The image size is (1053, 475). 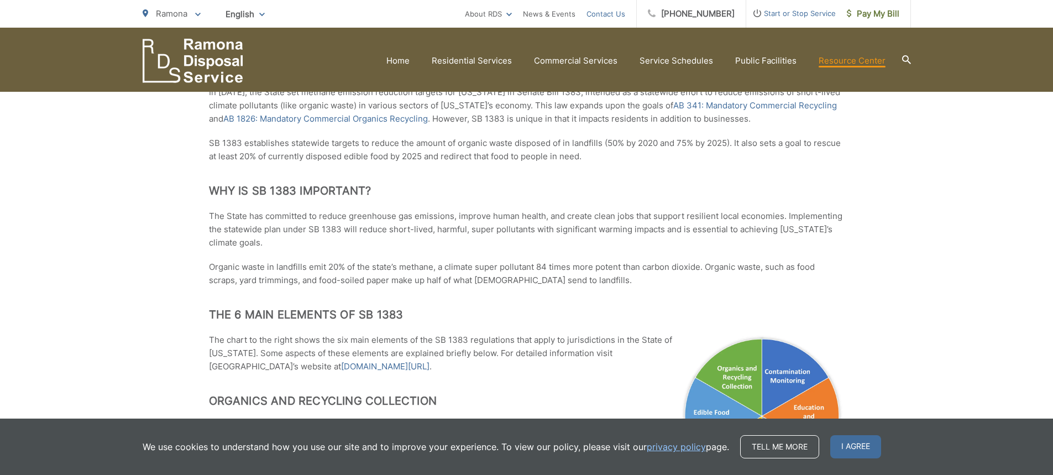 What do you see at coordinates (527, 150) in the screenshot?
I see `p: SB 1383 establishes statewide targets to reduce the amount of organic waste disposed of in landfi...` at bounding box center [527, 150].